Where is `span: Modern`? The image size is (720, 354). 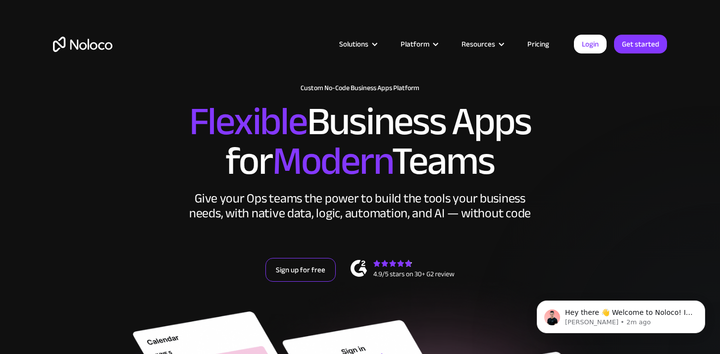 span: Modern is located at coordinates (332, 161).